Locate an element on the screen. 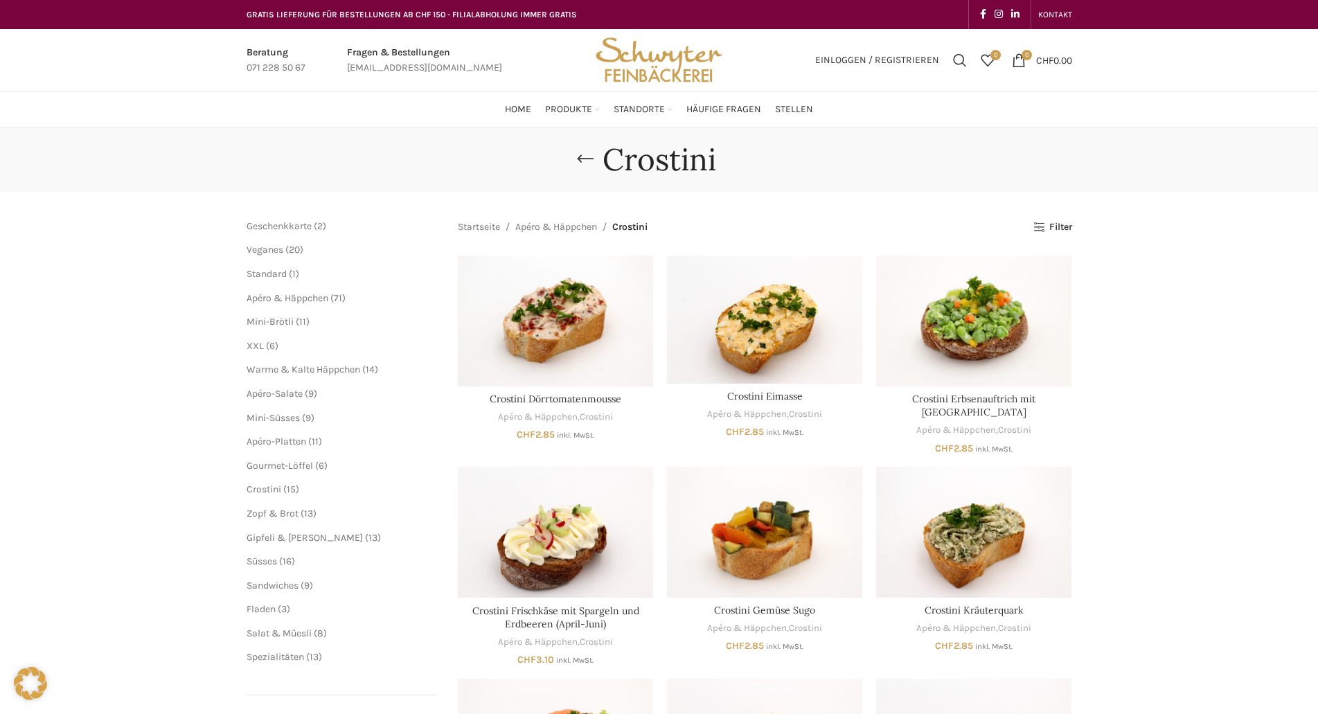 This screenshot has width=1318, height=714. span: Häufige Fragen is located at coordinates (724, 109).